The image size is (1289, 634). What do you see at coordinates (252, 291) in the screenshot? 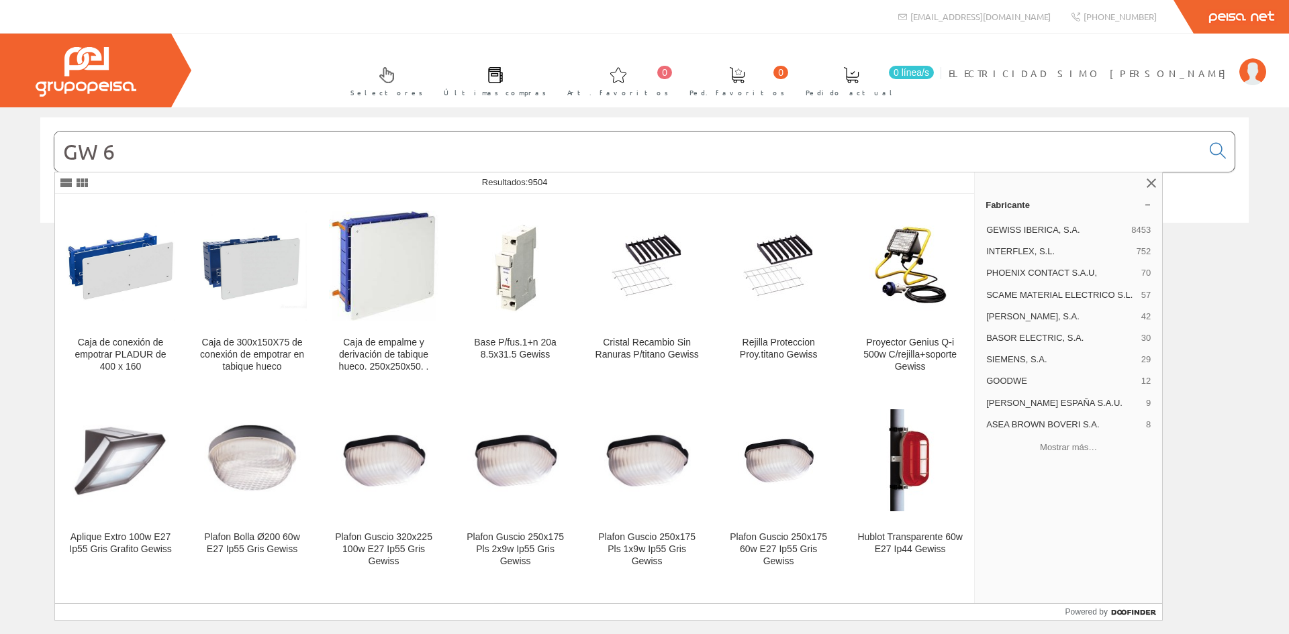
I see `a: Caja de 300x150X75 de conexión de empotrar en tabique hueco Caja de 300x150X75 de conexión de emp...` at bounding box center [252, 291].